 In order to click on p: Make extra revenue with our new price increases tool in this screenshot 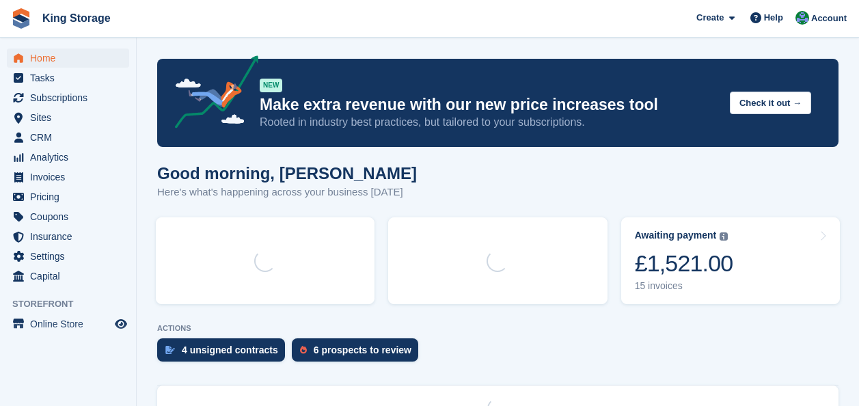, I will do `click(489, 105)`.